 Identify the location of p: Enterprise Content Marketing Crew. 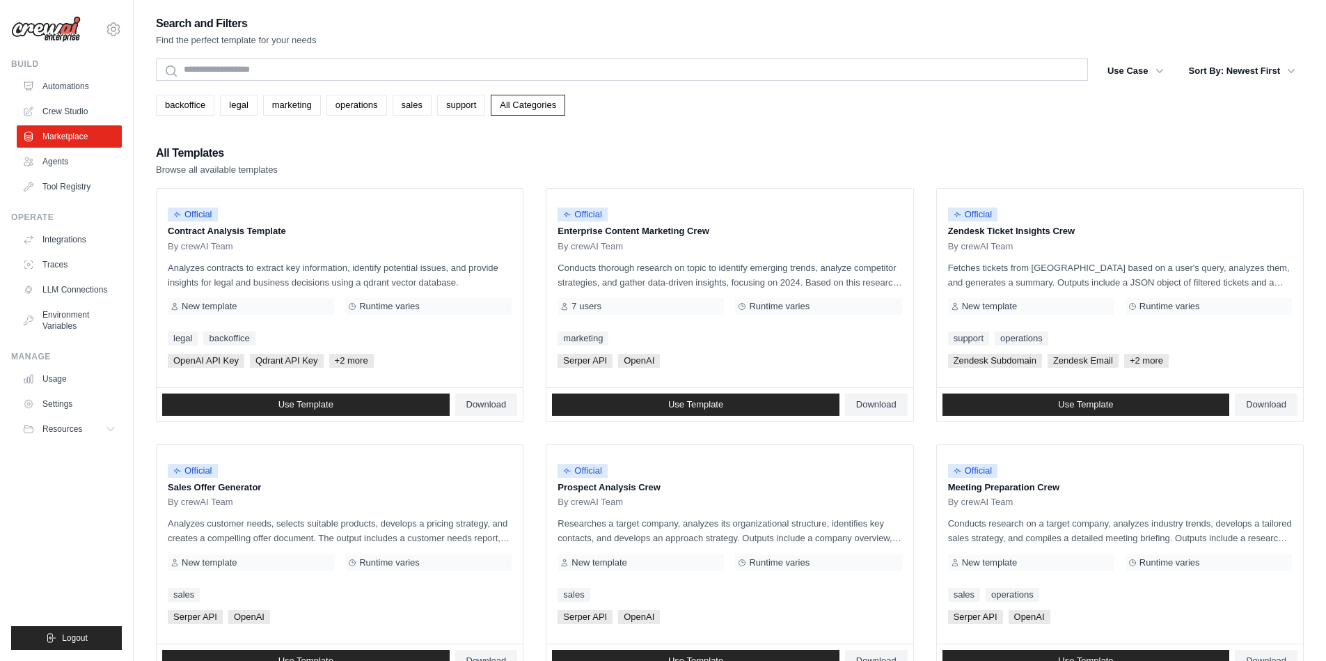
(730, 231).